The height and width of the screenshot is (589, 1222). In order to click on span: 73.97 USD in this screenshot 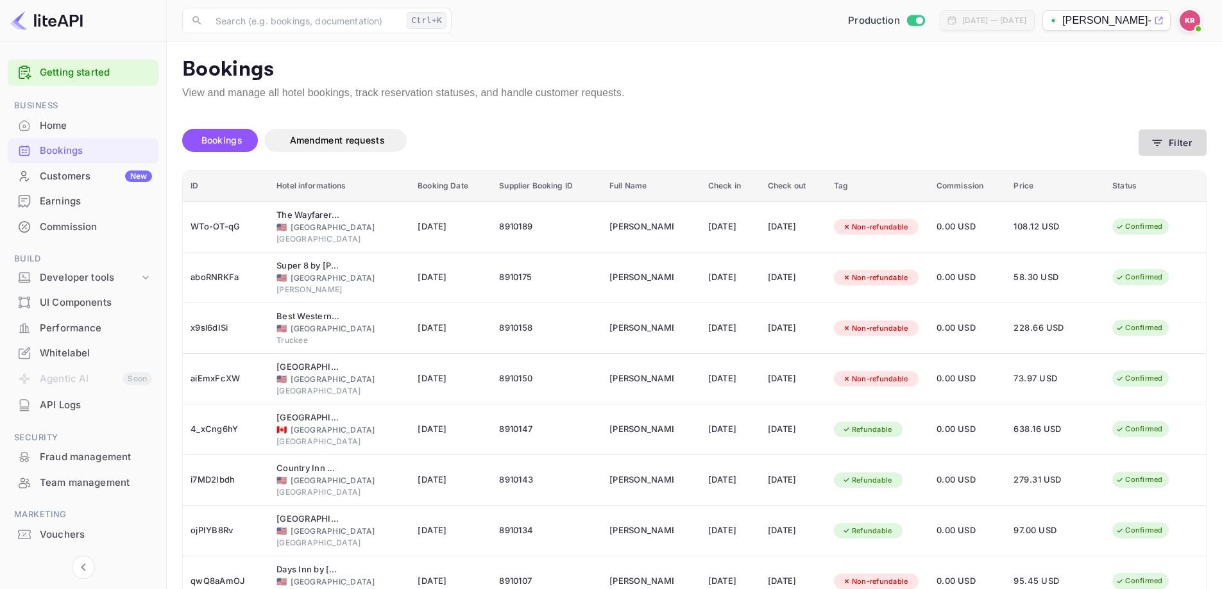, I will do `click(1045, 379)`.